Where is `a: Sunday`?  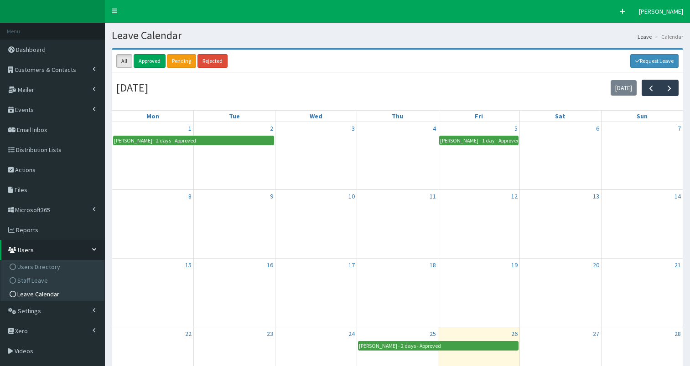
a: Sunday is located at coordinates (642, 116).